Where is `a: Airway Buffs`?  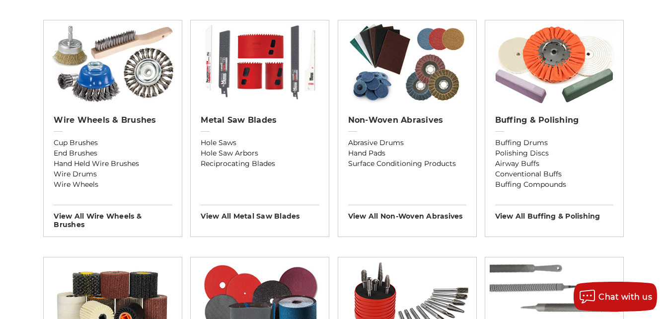
a: Airway Buffs is located at coordinates (554, 163).